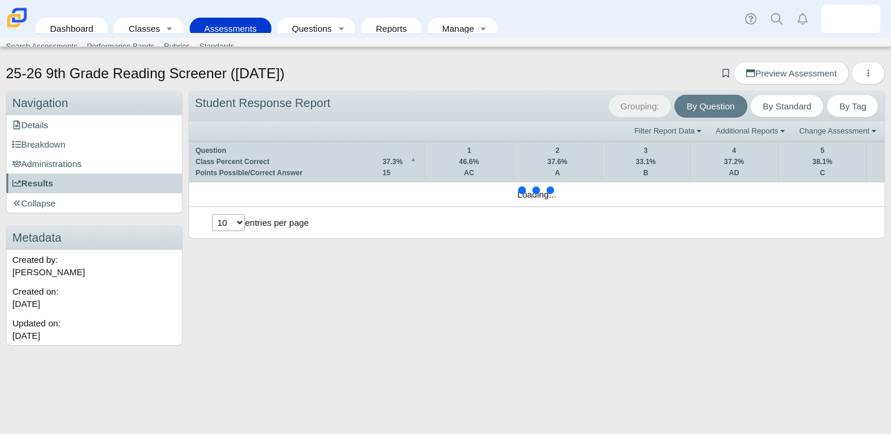 This screenshot has width=891, height=434. What do you see at coordinates (852, 106) in the screenshot?
I see `a: By Tag` at bounding box center [852, 106].